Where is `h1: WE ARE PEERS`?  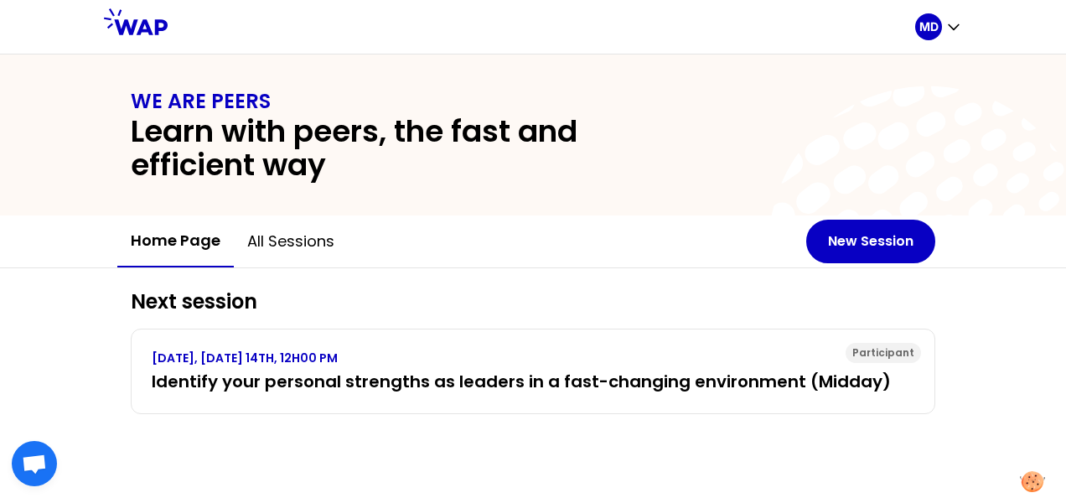 h1: WE ARE PEERS is located at coordinates (533, 101).